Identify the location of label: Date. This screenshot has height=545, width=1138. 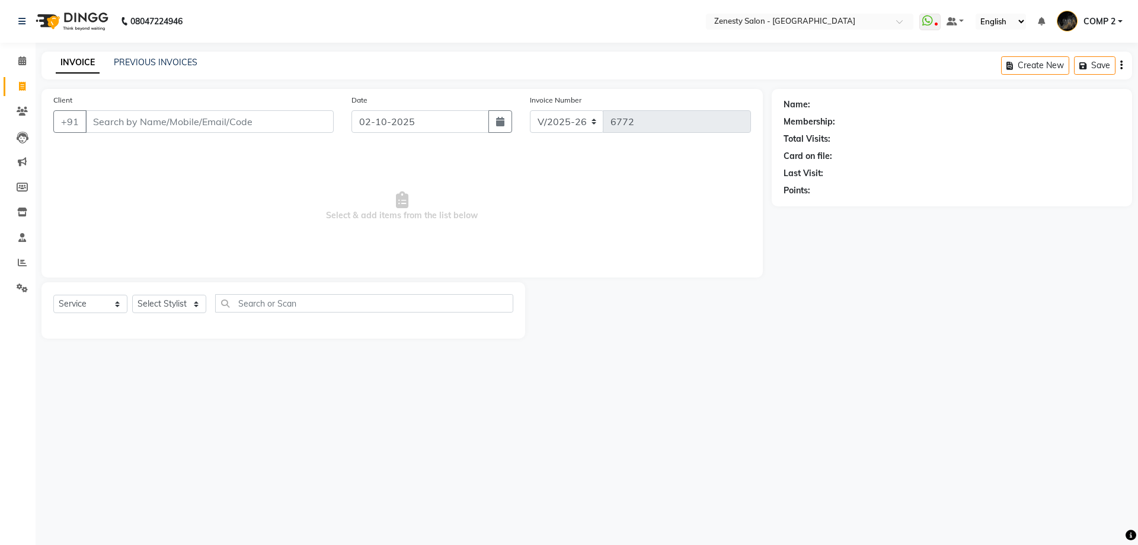
(359, 100).